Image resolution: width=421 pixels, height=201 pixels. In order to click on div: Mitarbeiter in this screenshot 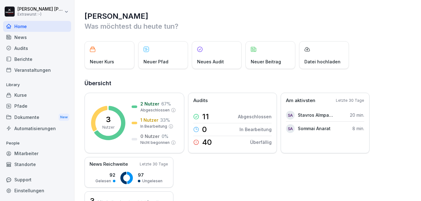, I will do `click(37, 153)`.